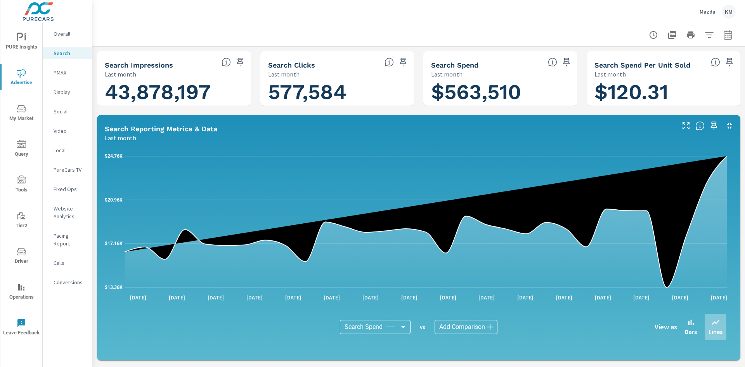  What do you see at coordinates (226, 62) in the screenshot?
I see `span: The number of times an ad was shown on your behalf. [Source: This data is provided by the Search ...` at bounding box center [226, 62].